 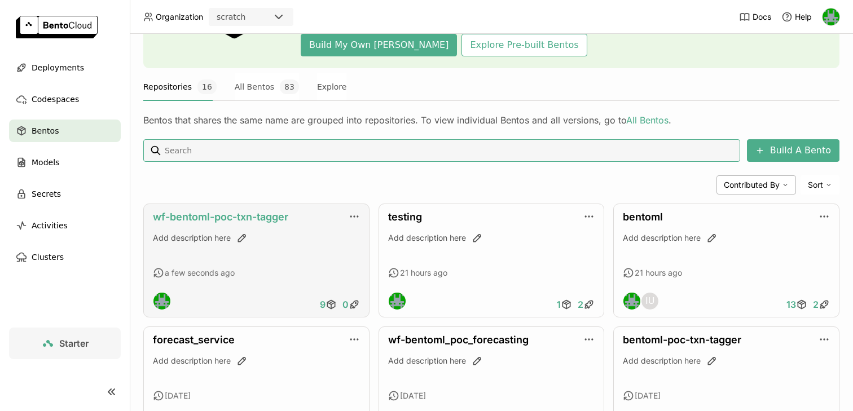 What do you see at coordinates (46, 194) in the screenshot?
I see `span: Secrets` at bounding box center [46, 194].